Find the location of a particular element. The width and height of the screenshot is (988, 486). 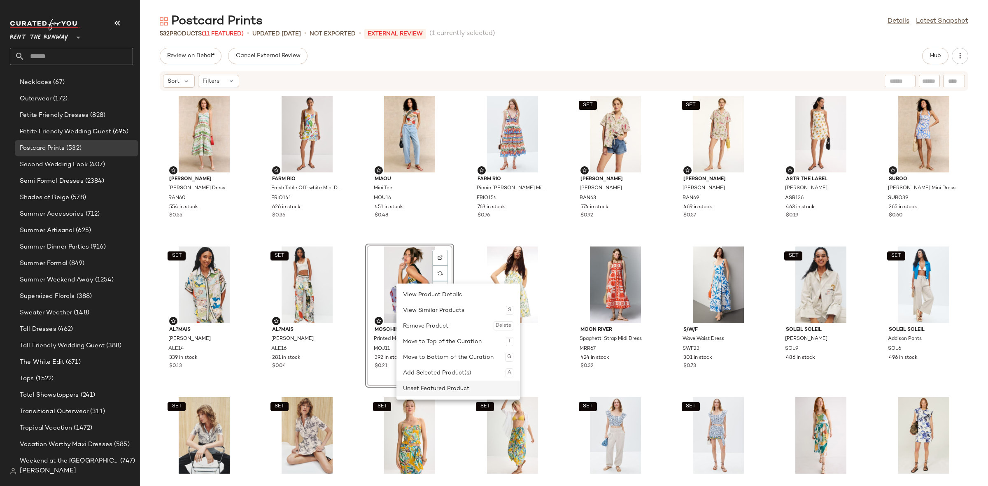

div: G is located at coordinates (509, 357).